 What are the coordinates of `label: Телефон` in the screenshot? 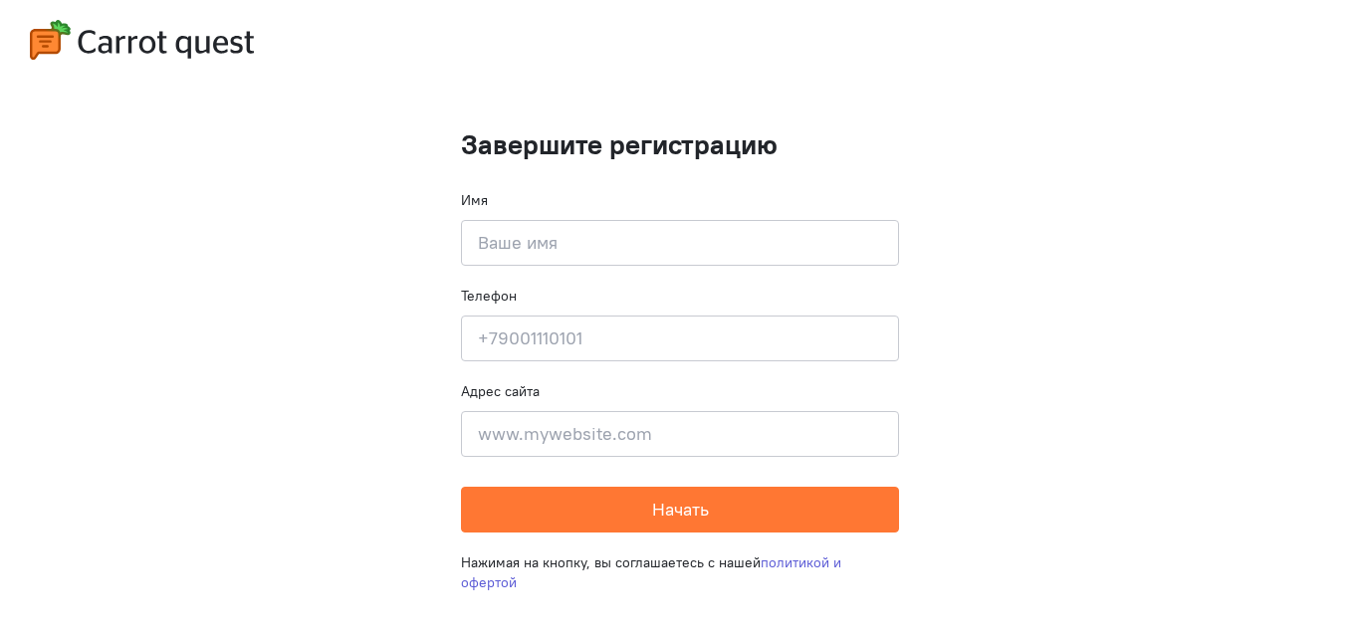 It's located at (489, 296).